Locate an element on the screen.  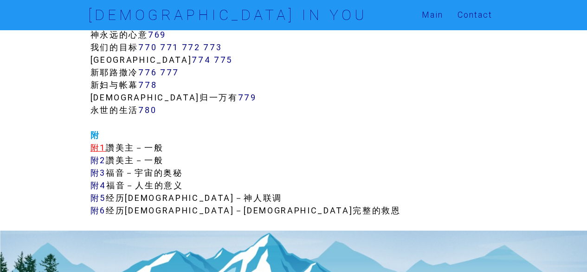
a: 附3 is located at coordinates (98, 172).